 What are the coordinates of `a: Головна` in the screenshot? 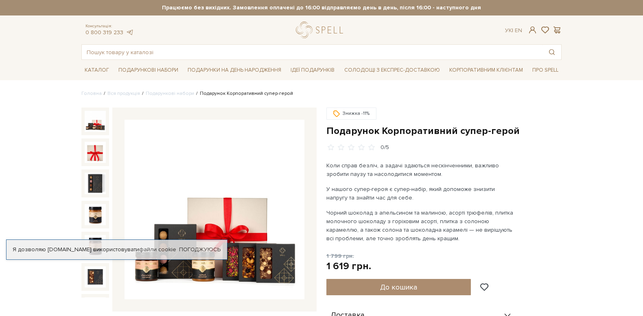 It's located at (92, 93).